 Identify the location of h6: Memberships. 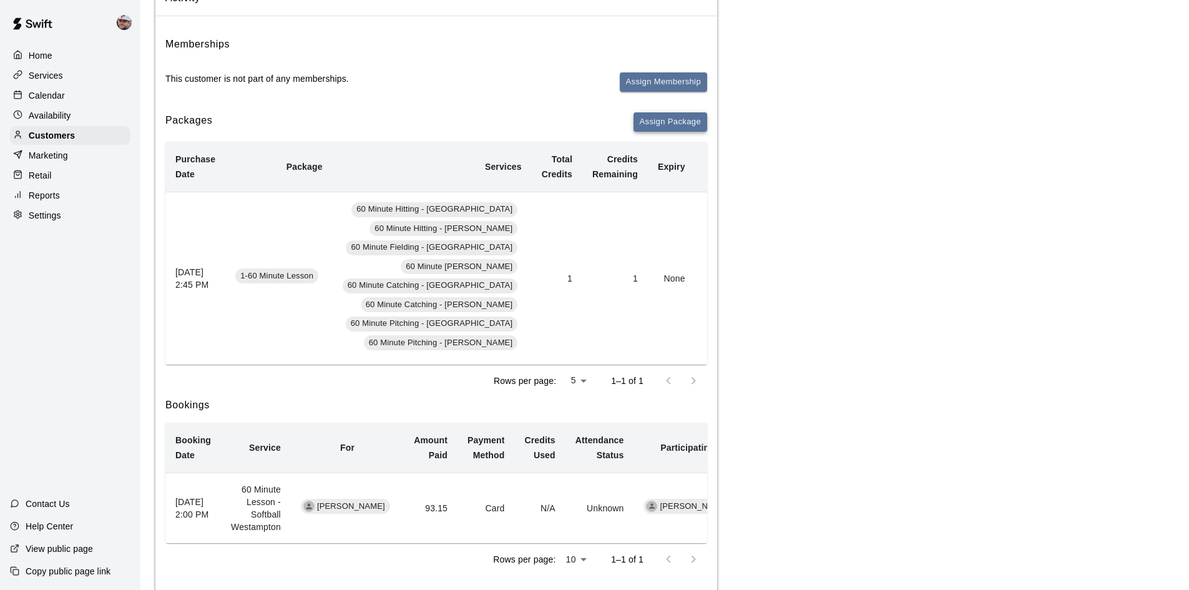
(197, 44).